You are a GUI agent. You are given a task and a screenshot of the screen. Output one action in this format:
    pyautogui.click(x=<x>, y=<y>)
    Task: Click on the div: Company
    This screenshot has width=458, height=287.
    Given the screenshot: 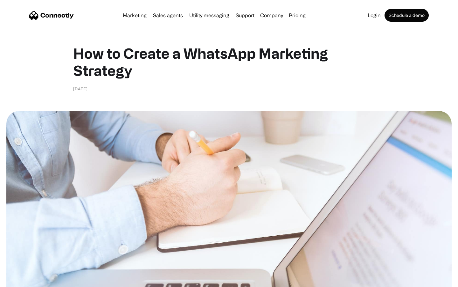 What is the action you would take?
    pyautogui.click(x=272, y=15)
    